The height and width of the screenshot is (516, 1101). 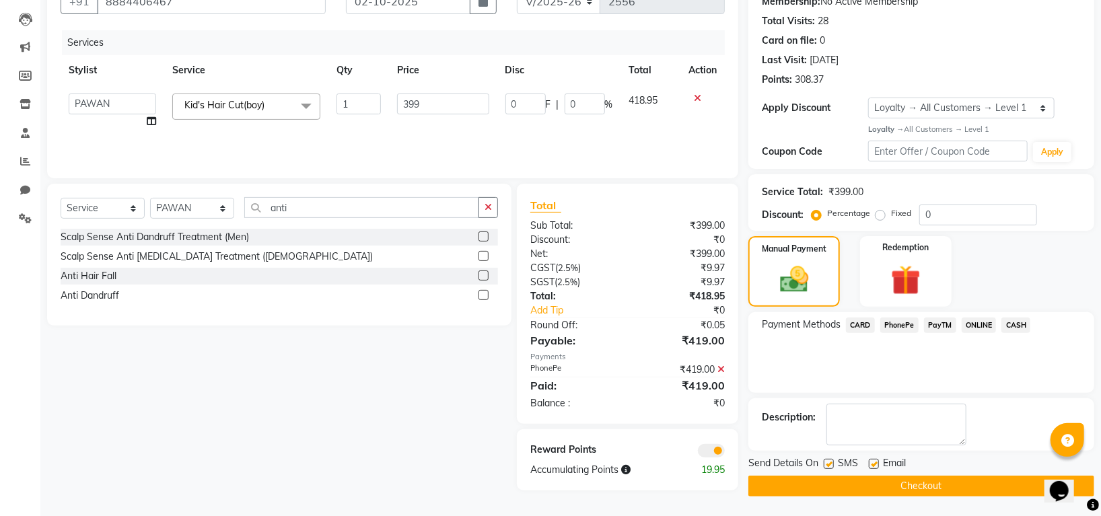 I want to click on div: Reward Points, so click(x=574, y=450).